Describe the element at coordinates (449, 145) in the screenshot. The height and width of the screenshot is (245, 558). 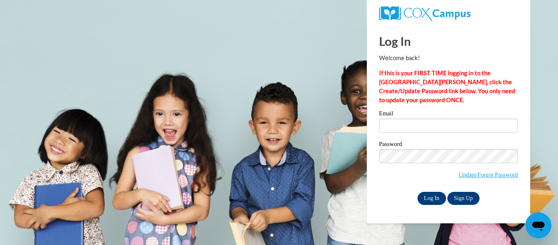
I see `label: Password` at that location.